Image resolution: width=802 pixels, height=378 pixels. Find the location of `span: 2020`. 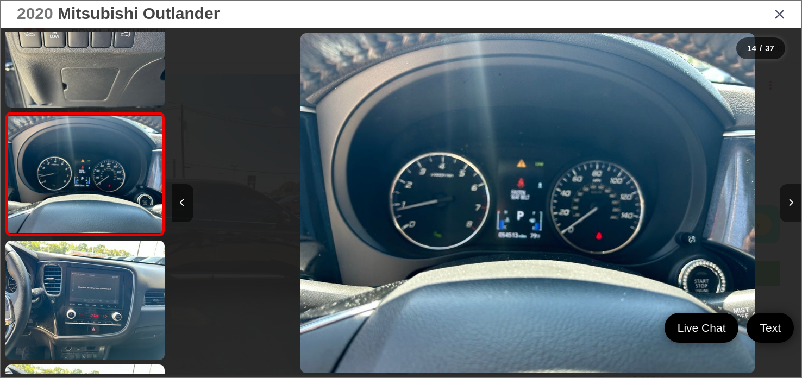

span: 2020 is located at coordinates (35, 13).